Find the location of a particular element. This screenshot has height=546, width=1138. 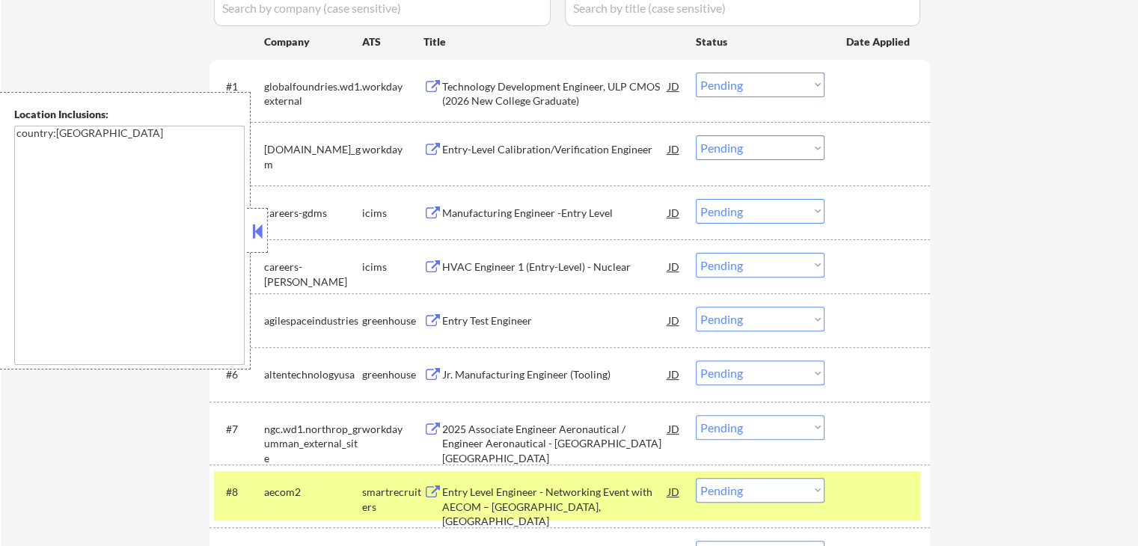

div: ngc.wd1.northrop_grumman_external_site is located at coordinates (313, 444).